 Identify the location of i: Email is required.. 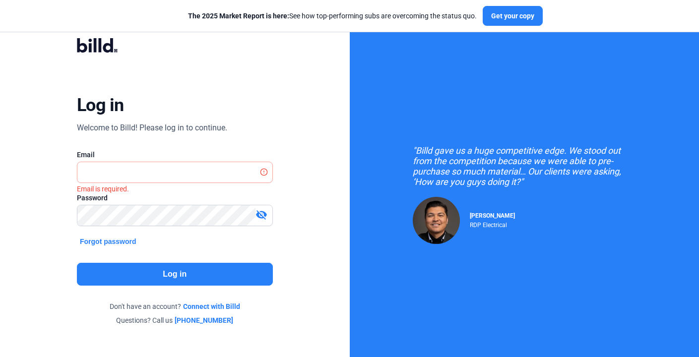
(103, 189).